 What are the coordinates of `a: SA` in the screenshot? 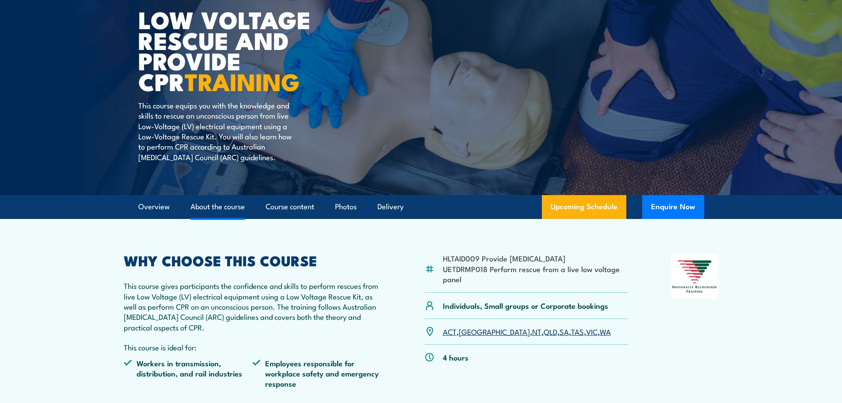 It's located at (564, 331).